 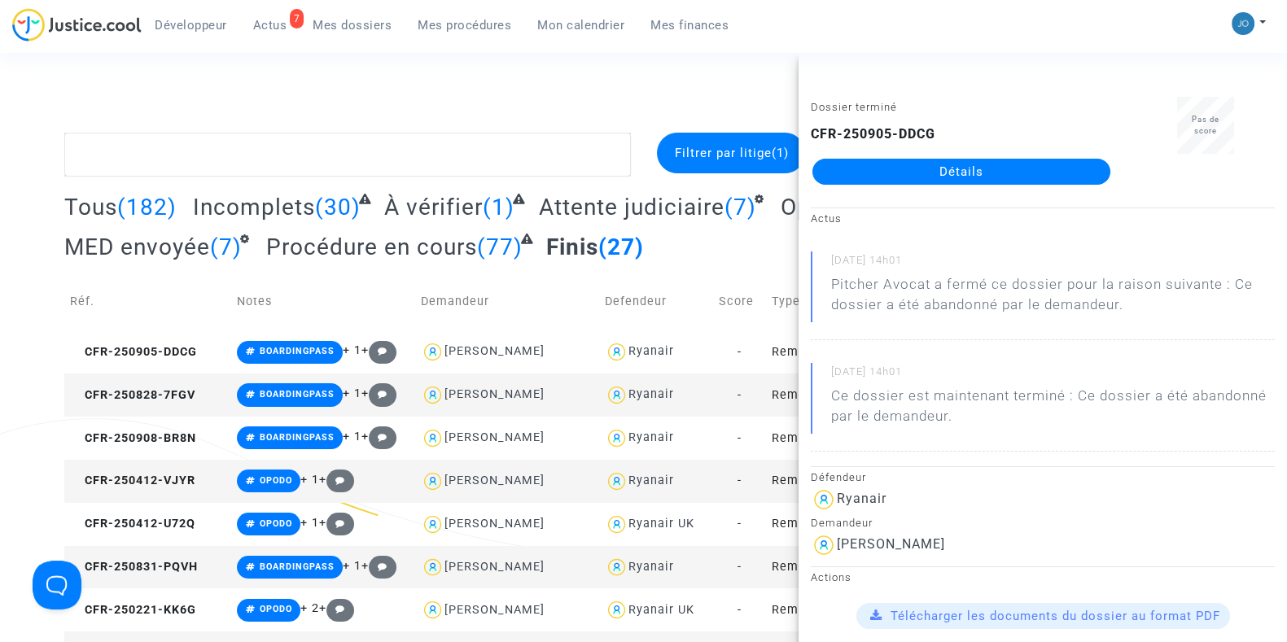 What do you see at coordinates (33, 49) in the screenshot?
I see `img: website_grey.svg` at bounding box center [33, 49].